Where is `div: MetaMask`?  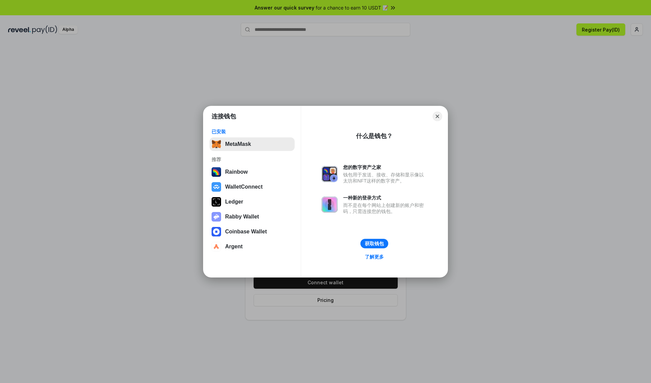
div: MetaMask is located at coordinates (238, 144).